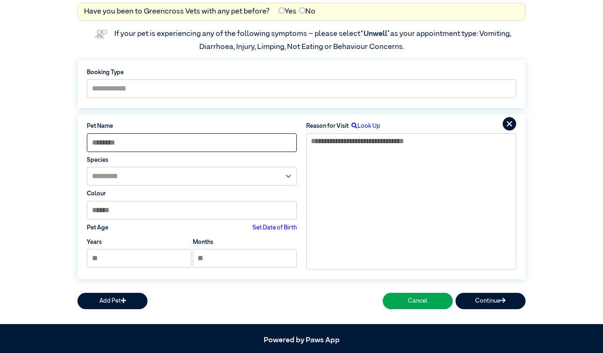 The image size is (603, 353). Describe the element at coordinates (313, 41) in the screenshot. I see `label: If your pet is experiencing any of the following symptoms – please select as your appointment typ...` at that location.